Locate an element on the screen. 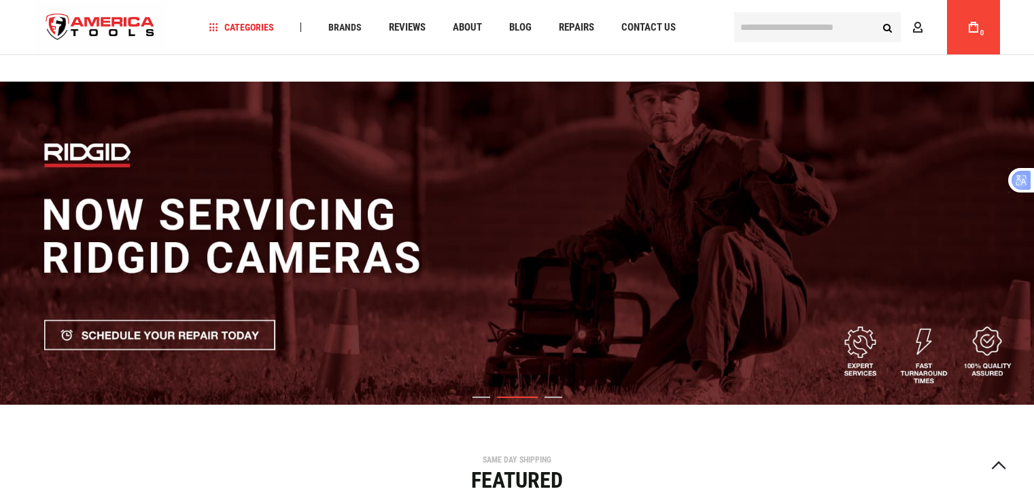 The image size is (1034, 502). img: America Tools is located at coordinates (101, 27).